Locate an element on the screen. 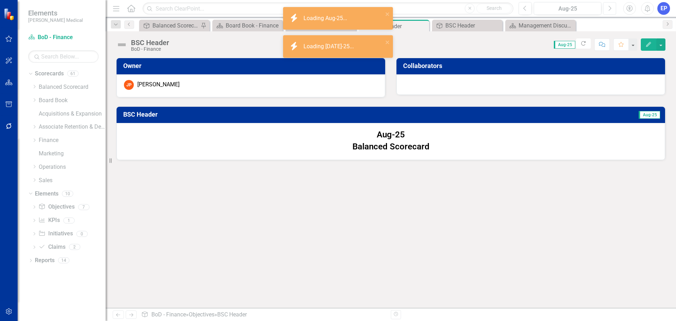 This screenshot has height=321, width=676. a: Operations is located at coordinates (72, 167).